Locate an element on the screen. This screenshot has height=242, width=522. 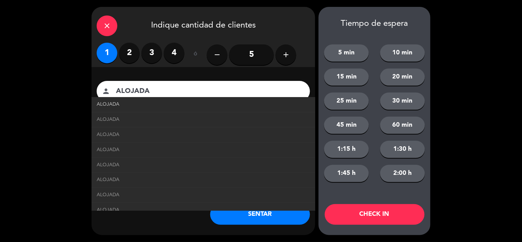
button: 1:30 h is located at coordinates (403, 149).